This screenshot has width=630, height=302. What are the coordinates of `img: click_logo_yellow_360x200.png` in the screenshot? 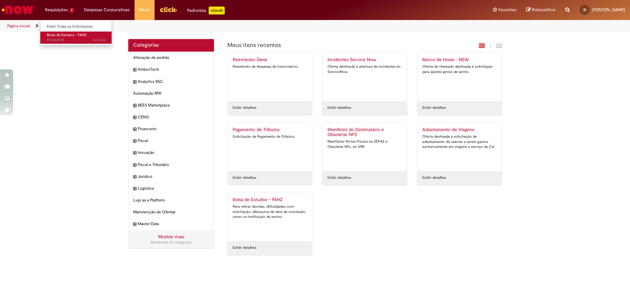 It's located at (168, 10).